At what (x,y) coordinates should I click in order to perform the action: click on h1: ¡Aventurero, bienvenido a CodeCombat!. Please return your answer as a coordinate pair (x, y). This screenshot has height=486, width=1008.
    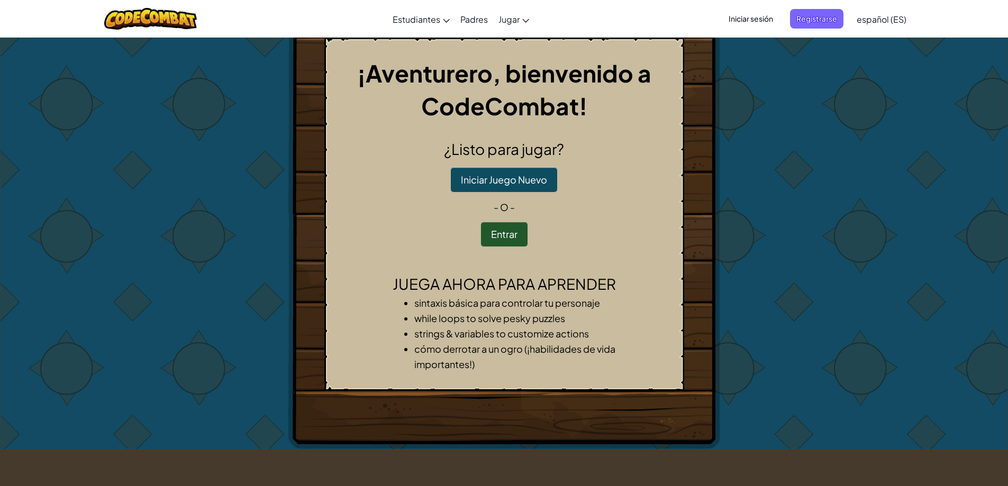
    Looking at the image, I should click on (504, 89).